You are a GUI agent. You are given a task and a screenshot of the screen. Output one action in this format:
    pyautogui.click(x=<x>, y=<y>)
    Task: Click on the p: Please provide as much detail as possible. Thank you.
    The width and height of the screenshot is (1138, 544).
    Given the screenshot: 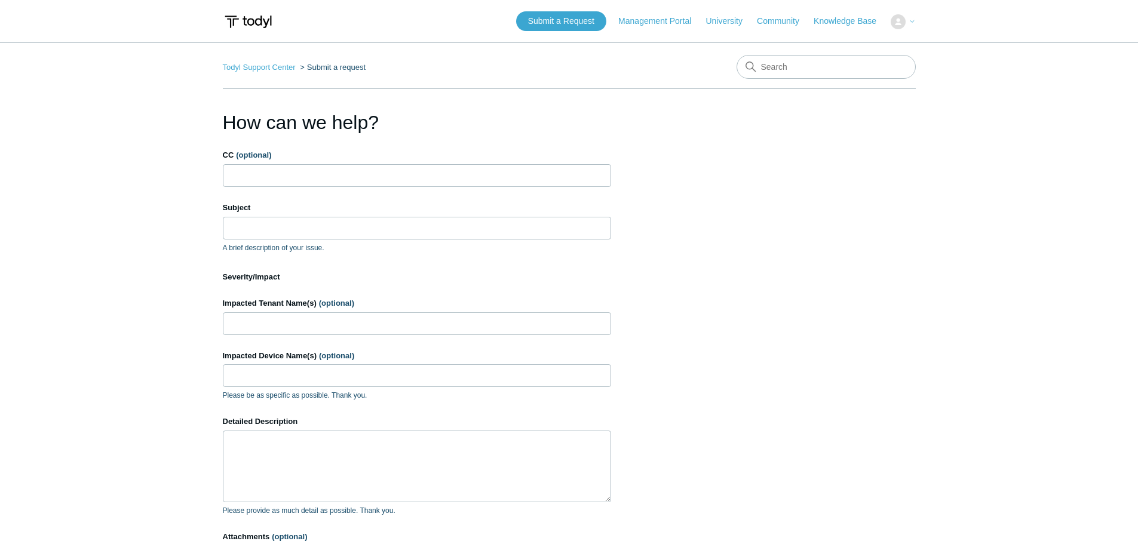 What is the action you would take?
    pyautogui.click(x=417, y=511)
    